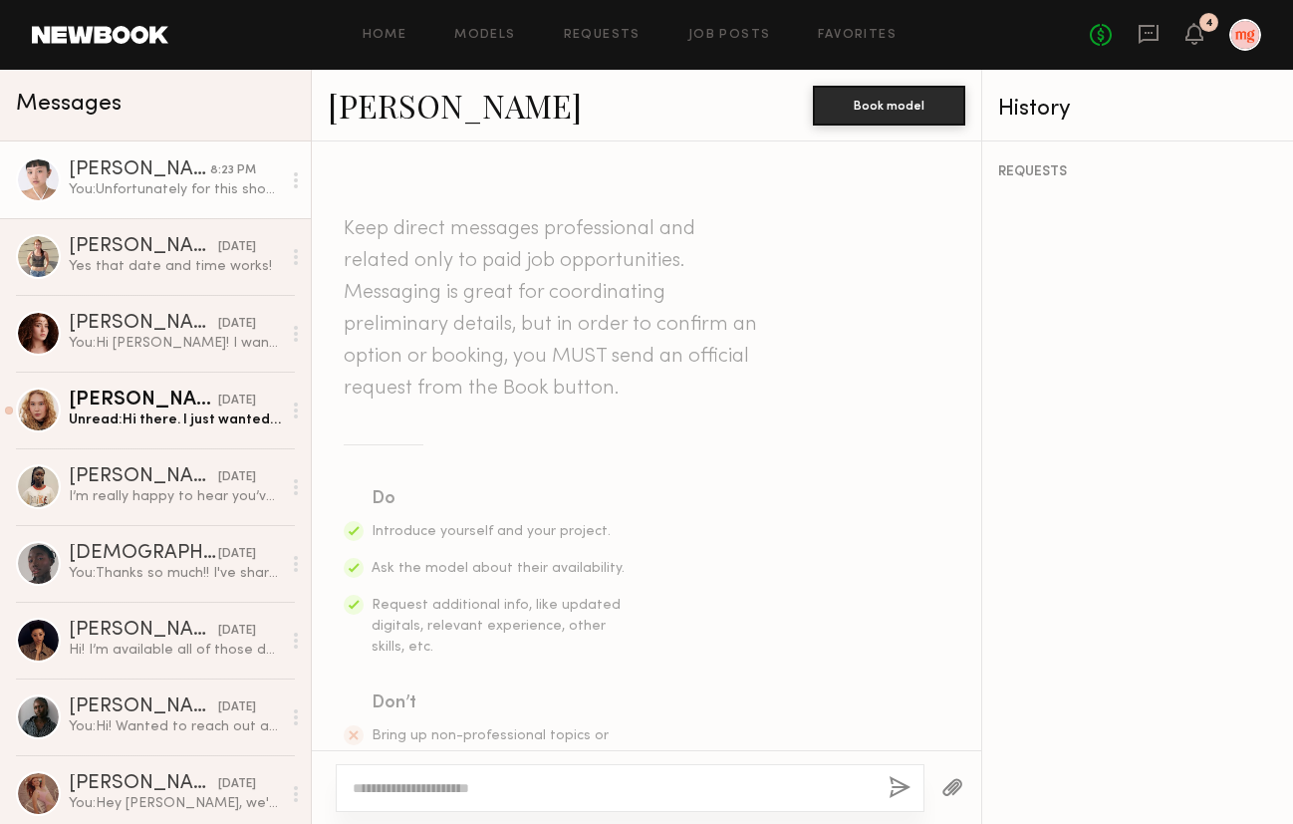 Image resolution: width=1293 pixels, height=824 pixels. I want to click on a: Favorites, so click(857, 35).